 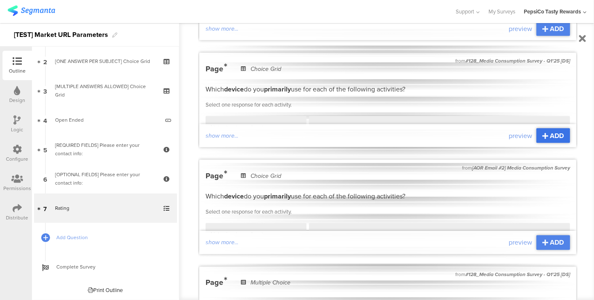 I want to click on span: Complete Survey, so click(x=110, y=267).